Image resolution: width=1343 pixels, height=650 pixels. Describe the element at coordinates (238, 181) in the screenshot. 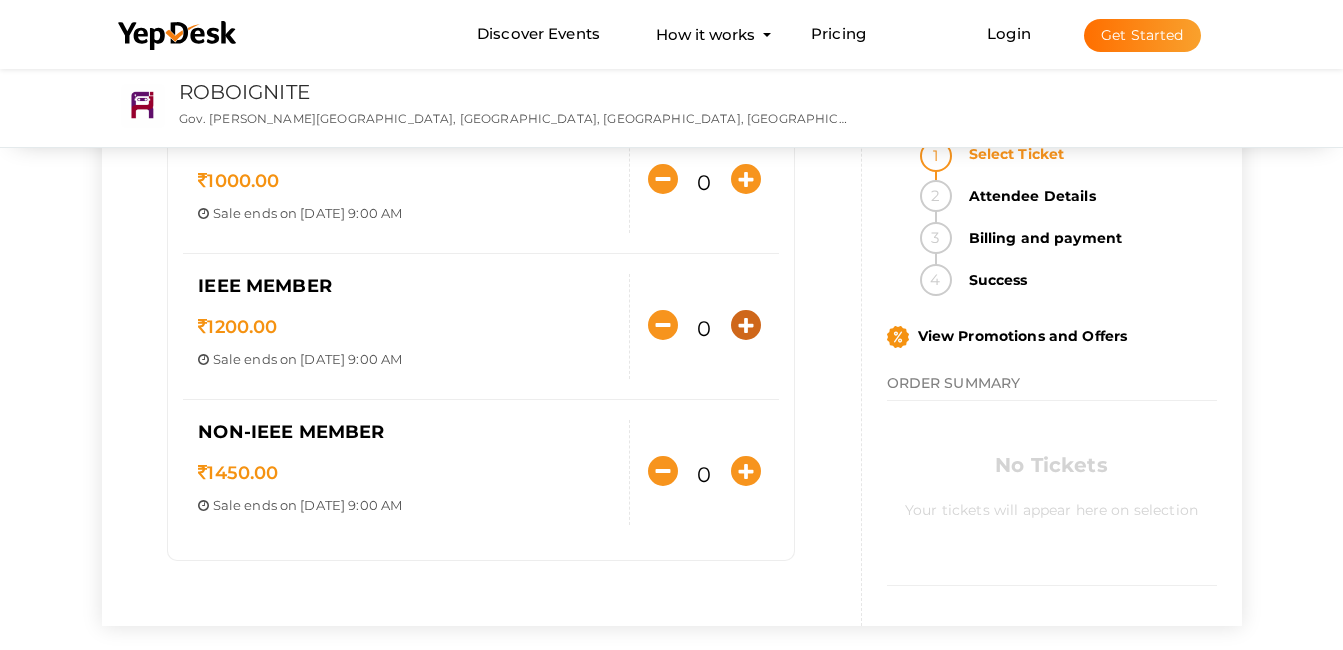

I see `span: 1000.00` at that location.